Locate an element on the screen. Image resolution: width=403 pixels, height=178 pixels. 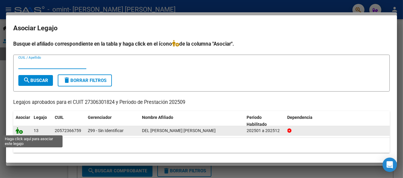
datatable-header-cell: Asociar is located at coordinates (22, 121).